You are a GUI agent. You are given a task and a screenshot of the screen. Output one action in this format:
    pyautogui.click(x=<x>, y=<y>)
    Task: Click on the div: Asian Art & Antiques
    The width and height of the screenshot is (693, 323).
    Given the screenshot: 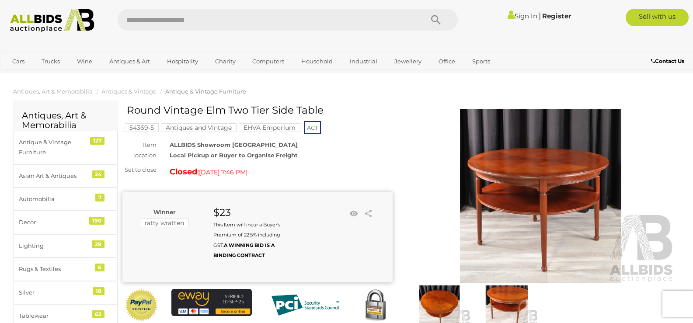 What is the action you would take?
    pyautogui.click(x=55, y=176)
    